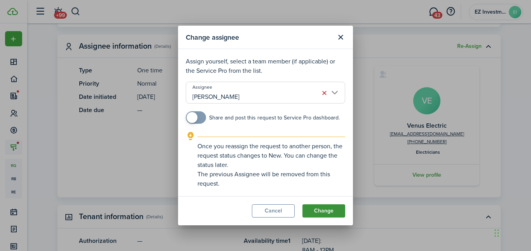 The image size is (531, 251). I want to click on modal-title: Change assignee, so click(259, 37).